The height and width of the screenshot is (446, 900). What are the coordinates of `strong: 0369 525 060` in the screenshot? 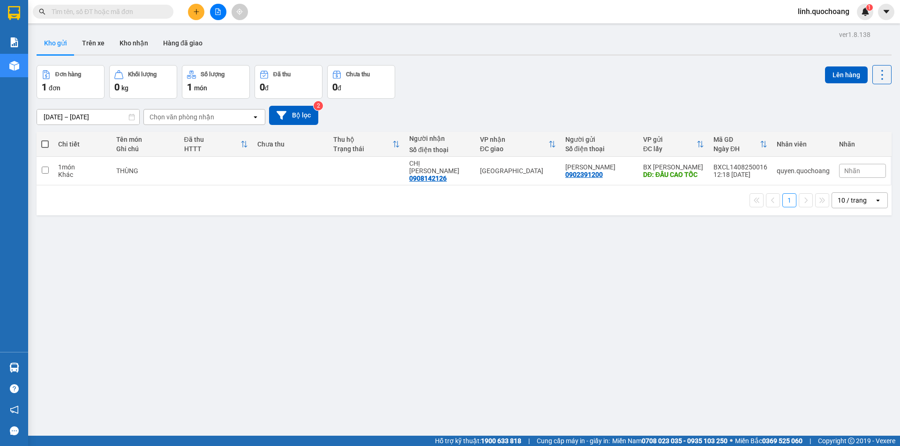 It's located at (782, 441).